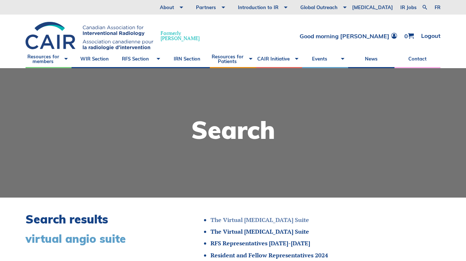 The width and height of the screenshot is (466, 261). I want to click on img: CIRA, so click(89, 36).